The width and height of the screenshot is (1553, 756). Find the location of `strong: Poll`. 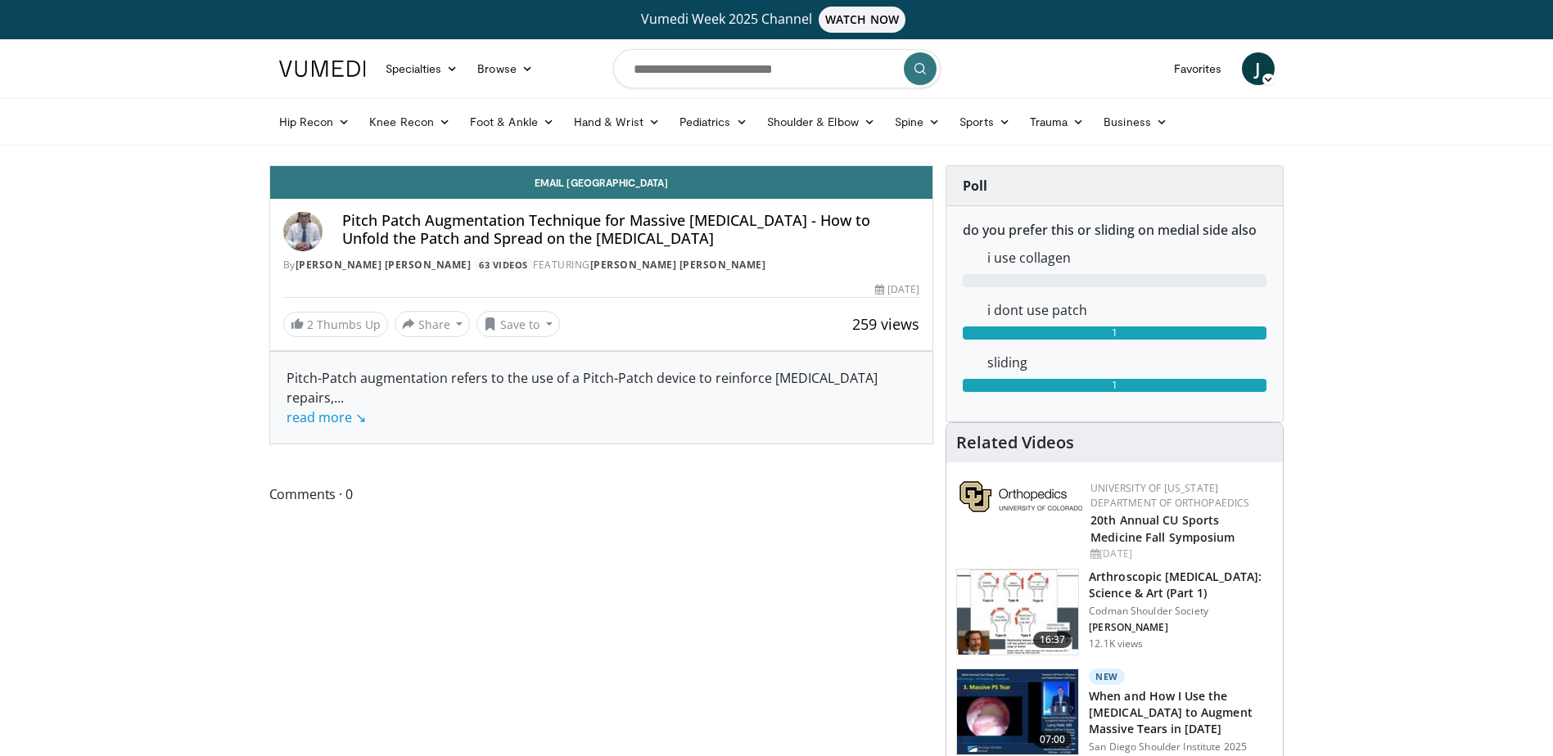

strong: Poll is located at coordinates (975, 186).